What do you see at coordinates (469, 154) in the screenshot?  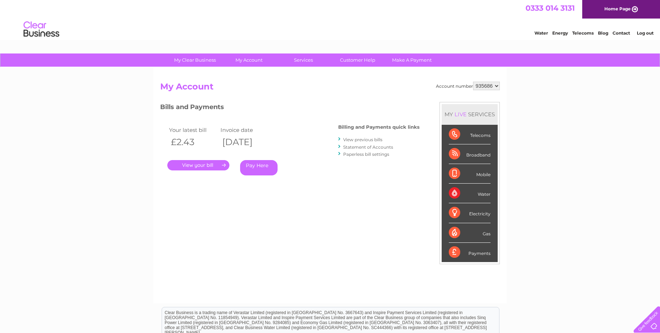 I see `div: Broadband` at bounding box center [469, 154].